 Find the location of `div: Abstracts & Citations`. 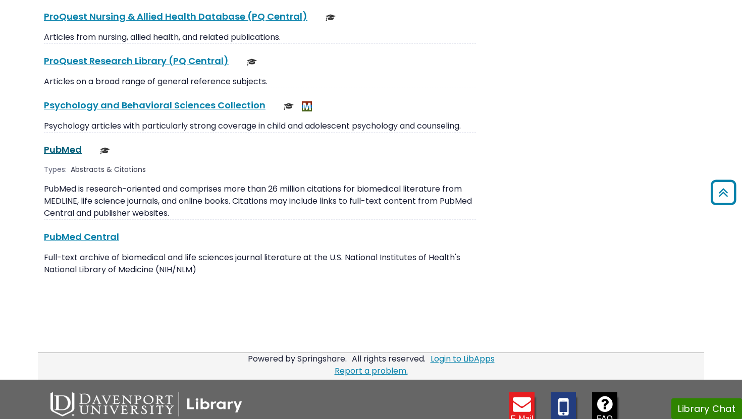

div: Abstracts & Citations is located at coordinates (109, 170).